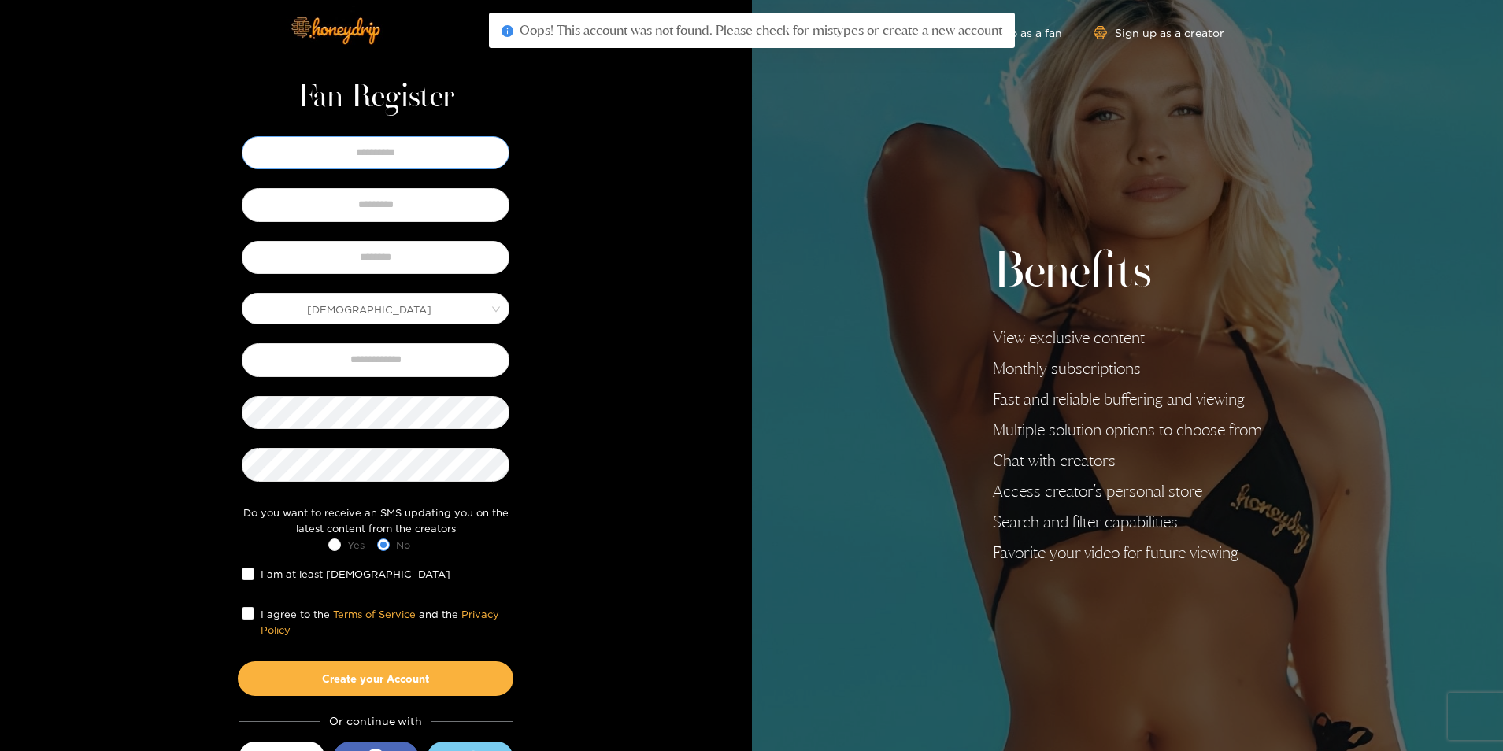 This screenshot has height=751, width=1503. I want to click on span: Male, so click(376, 309).